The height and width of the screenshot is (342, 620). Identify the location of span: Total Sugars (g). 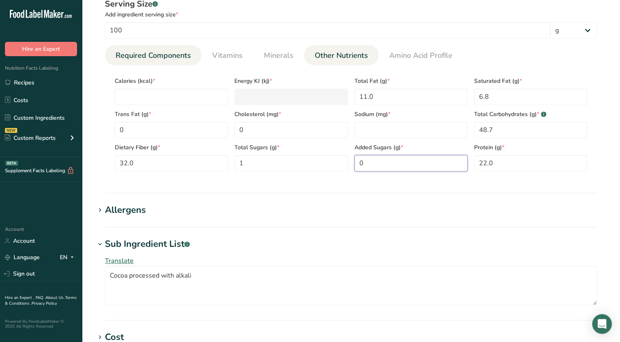
(291, 147).